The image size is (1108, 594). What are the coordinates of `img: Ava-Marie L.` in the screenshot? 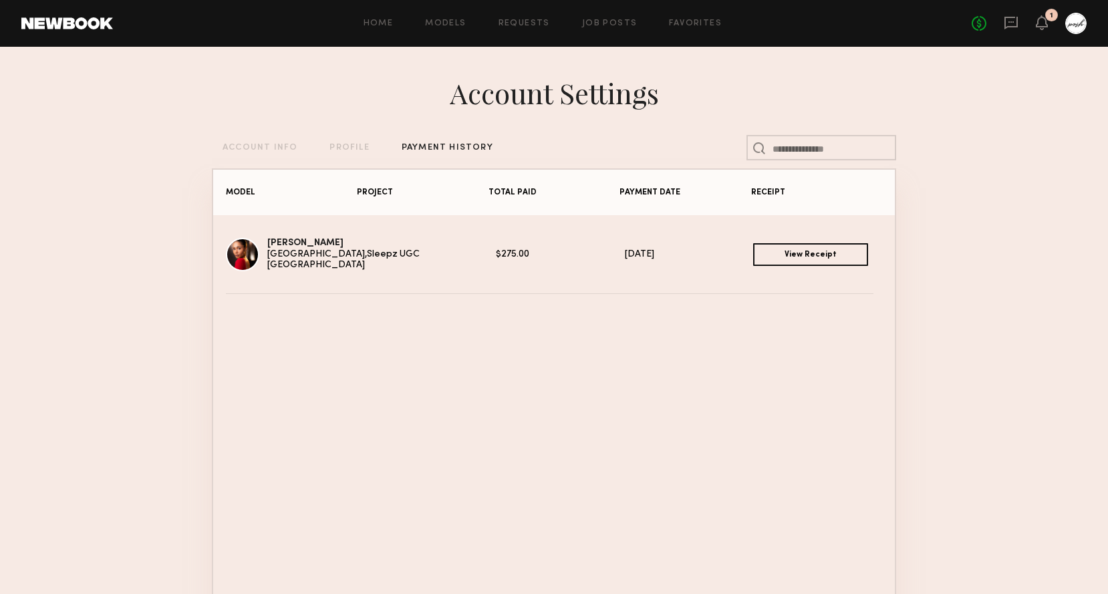 It's located at (242, 255).